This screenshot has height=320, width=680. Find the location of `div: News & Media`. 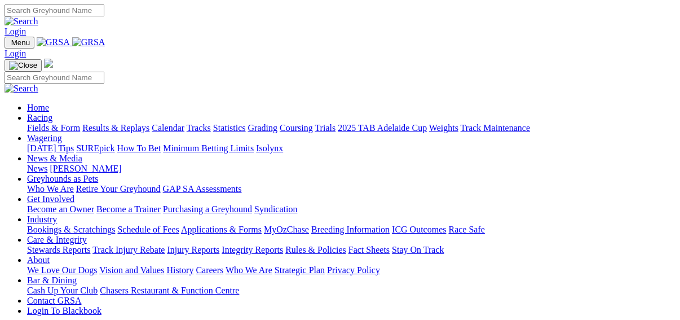

div: News & Media is located at coordinates (351, 169).